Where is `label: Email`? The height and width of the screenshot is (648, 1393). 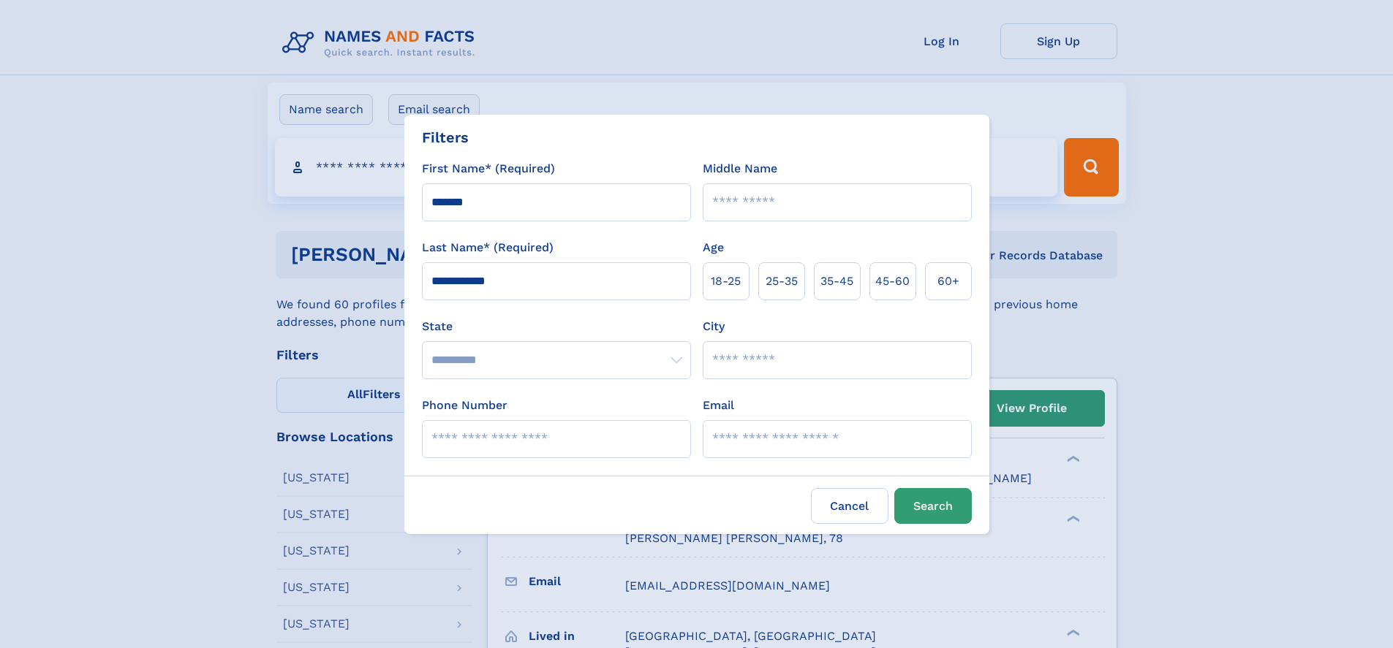 label: Email is located at coordinates (718, 406).